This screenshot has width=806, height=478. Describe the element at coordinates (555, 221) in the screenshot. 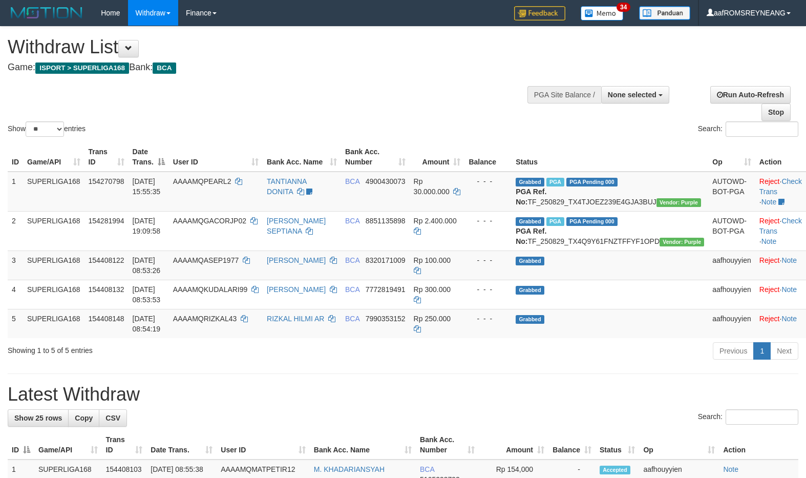

I see `span: Marked by aafnonsreyleab` at that location.